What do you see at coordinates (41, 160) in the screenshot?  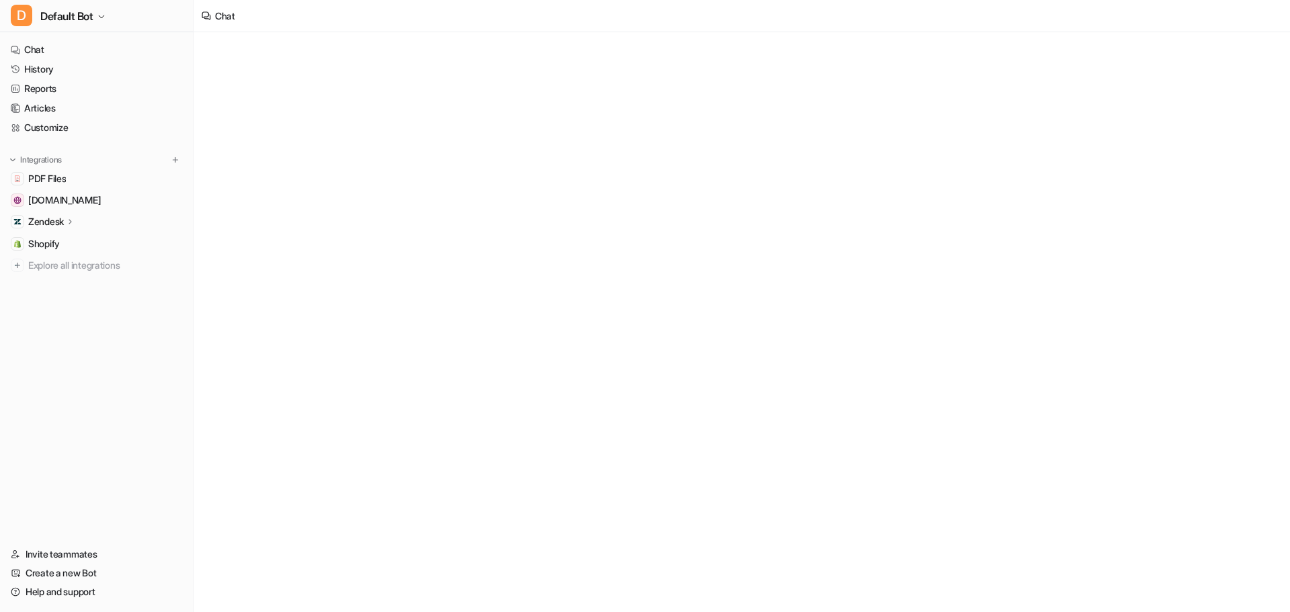 I see `p: Integrations` at bounding box center [41, 160].